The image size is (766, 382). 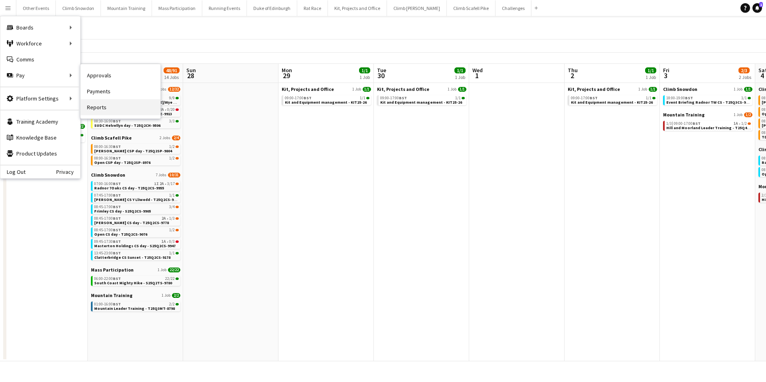 I want to click on span: 1/3, so click(x=177, y=219).